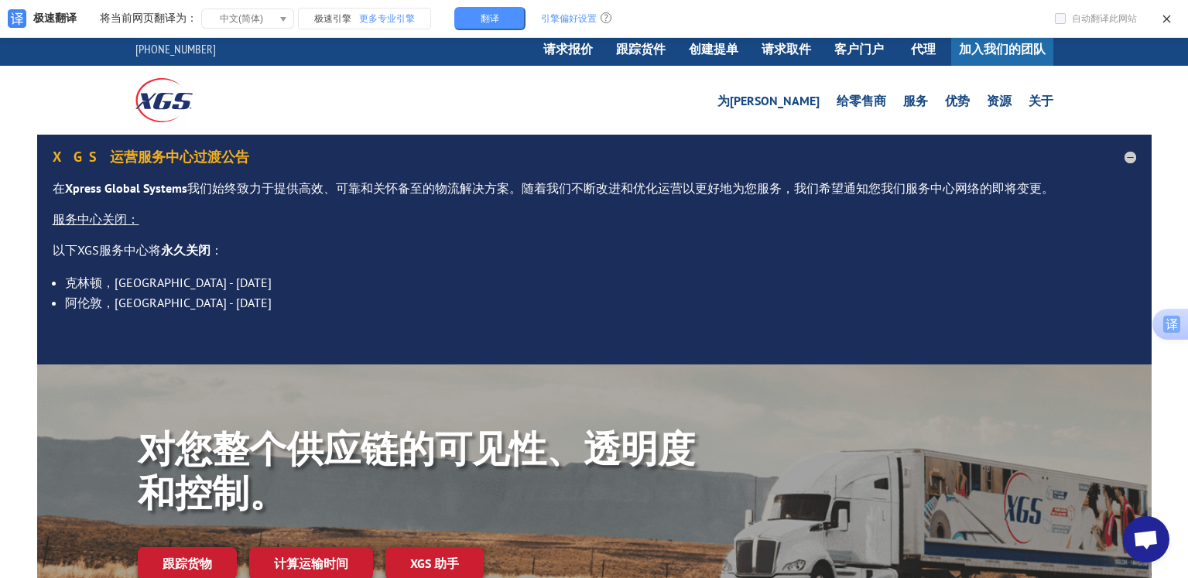 Image resolution: width=1188 pixels, height=578 pixels. Describe the element at coordinates (416, 471) in the screenshot. I see `font: 对您整个供应链的可见性、透明度和控制。` at that location.